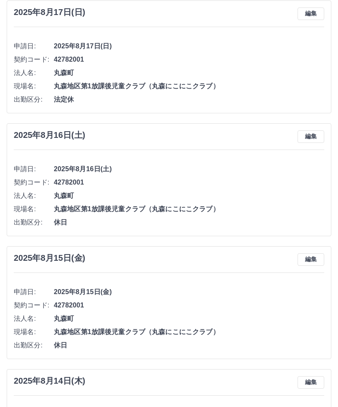 This screenshot has width=338, height=407. What do you see at coordinates (49, 13) in the screenshot?
I see `h3: 2025年8月17日(日)` at bounding box center [49, 13].